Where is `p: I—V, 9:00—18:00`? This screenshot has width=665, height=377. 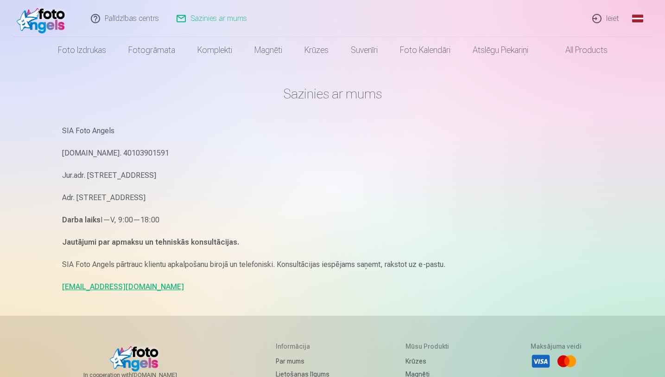 p: I—V, 9:00—18:00 is located at coordinates (333, 220).